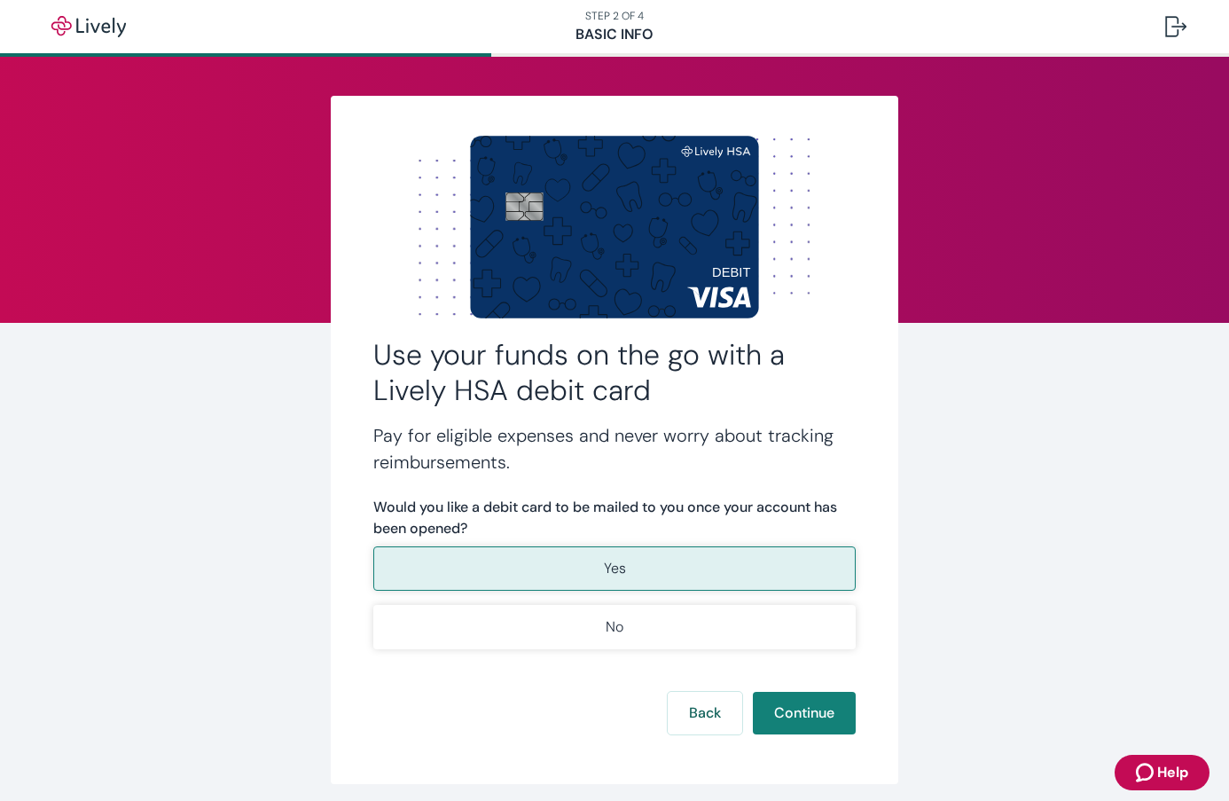 Image resolution: width=1229 pixels, height=801 pixels. I want to click on button: Yes, so click(615, 568).